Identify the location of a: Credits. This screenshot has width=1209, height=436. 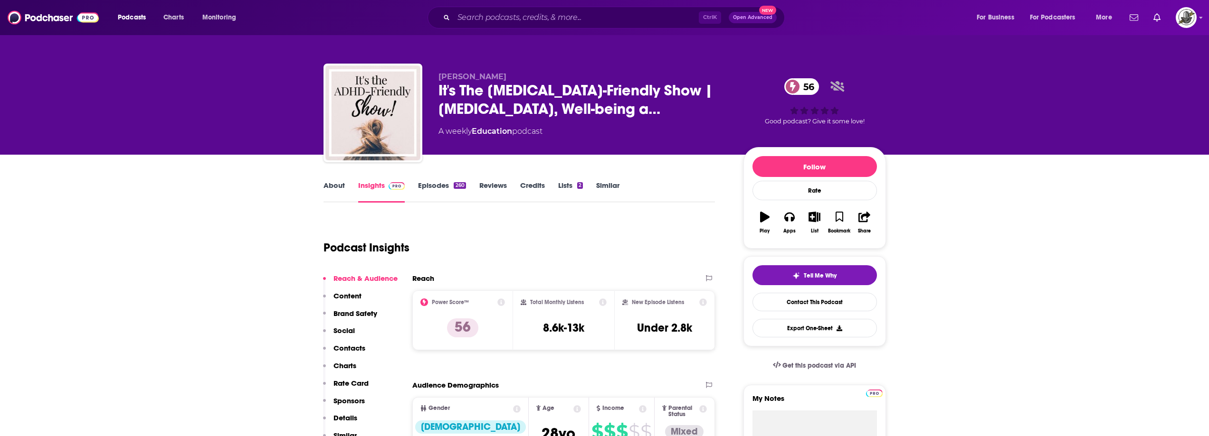
(532, 192).